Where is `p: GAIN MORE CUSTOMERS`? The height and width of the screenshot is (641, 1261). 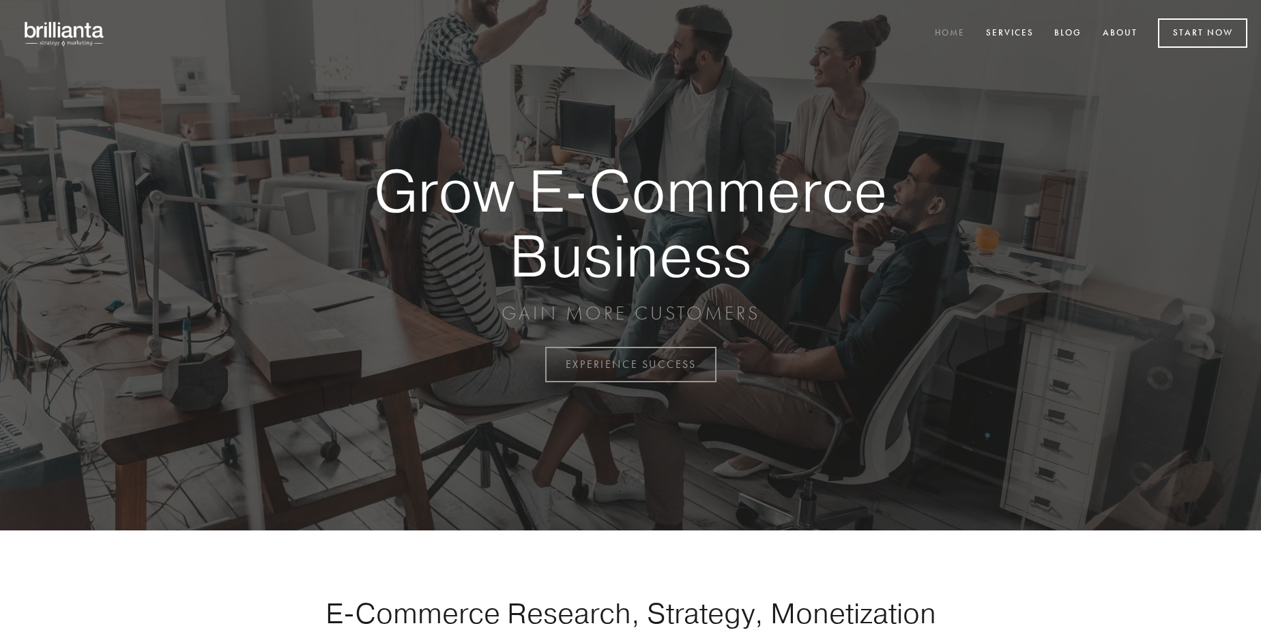
p: GAIN MORE CUSTOMERS is located at coordinates (630, 313).